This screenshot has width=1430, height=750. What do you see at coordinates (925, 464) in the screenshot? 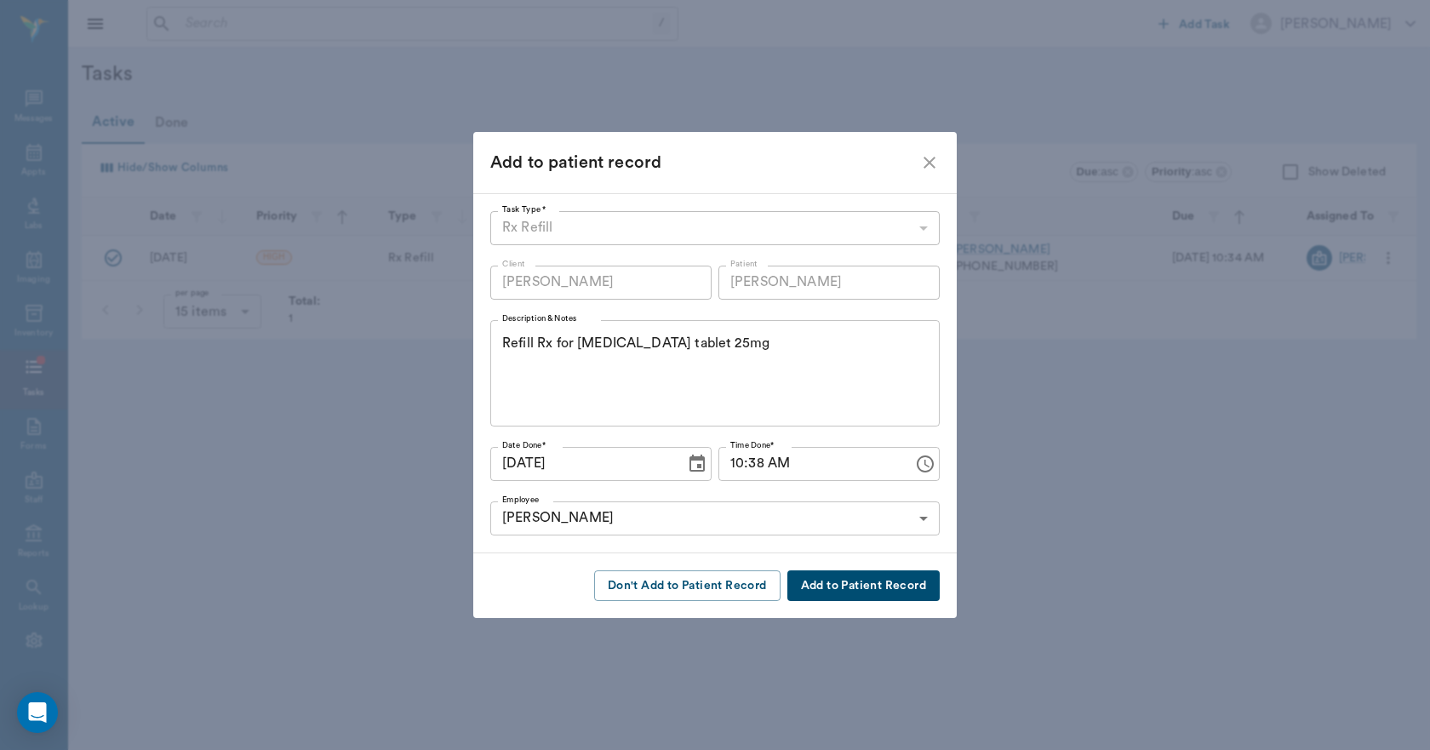
I see `button: Choose time, selected time is 10:38 AM` at bounding box center [925, 464].